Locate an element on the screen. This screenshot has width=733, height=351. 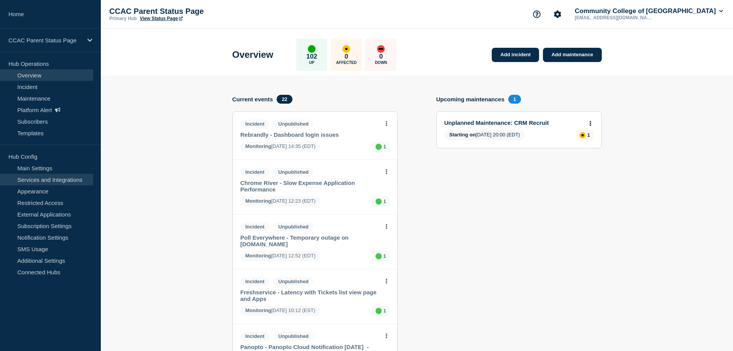
a: Freshservice - Latency with Tickets list view page and Apps is located at coordinates (310, 295).